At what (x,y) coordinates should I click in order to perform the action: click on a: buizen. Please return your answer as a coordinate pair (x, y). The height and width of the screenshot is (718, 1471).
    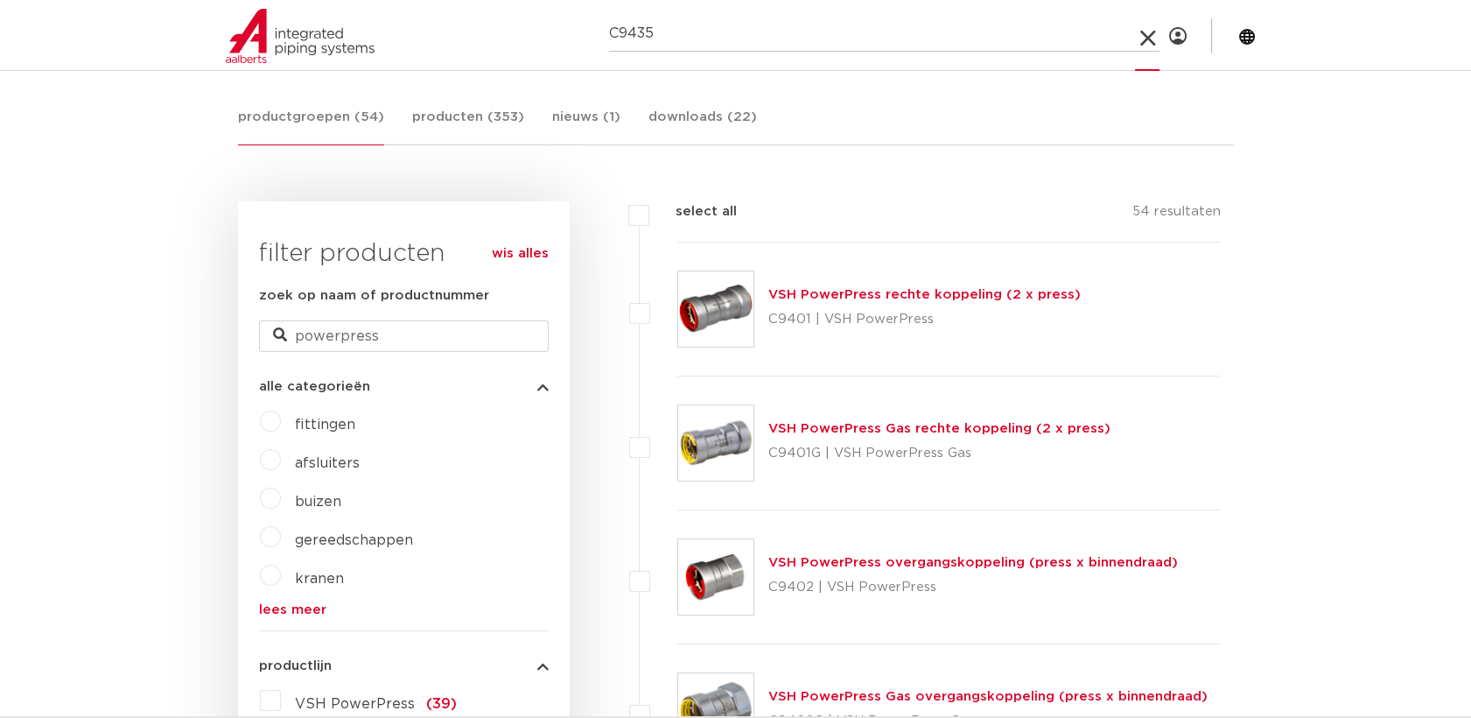
    Looking at the image, I should click on (318, 501).